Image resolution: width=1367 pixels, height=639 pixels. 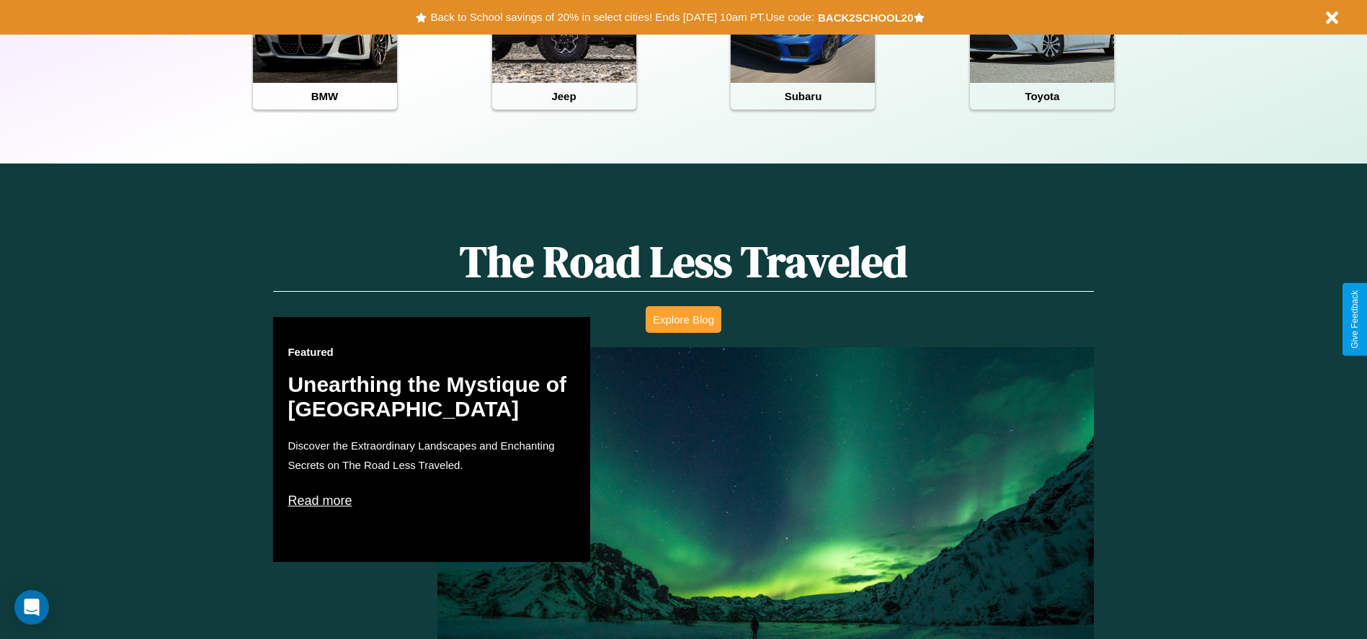 What do you see at coordinates (564, 96) in the screenshot?
I see `h4: Jeep` at bounding box center [564, 96].